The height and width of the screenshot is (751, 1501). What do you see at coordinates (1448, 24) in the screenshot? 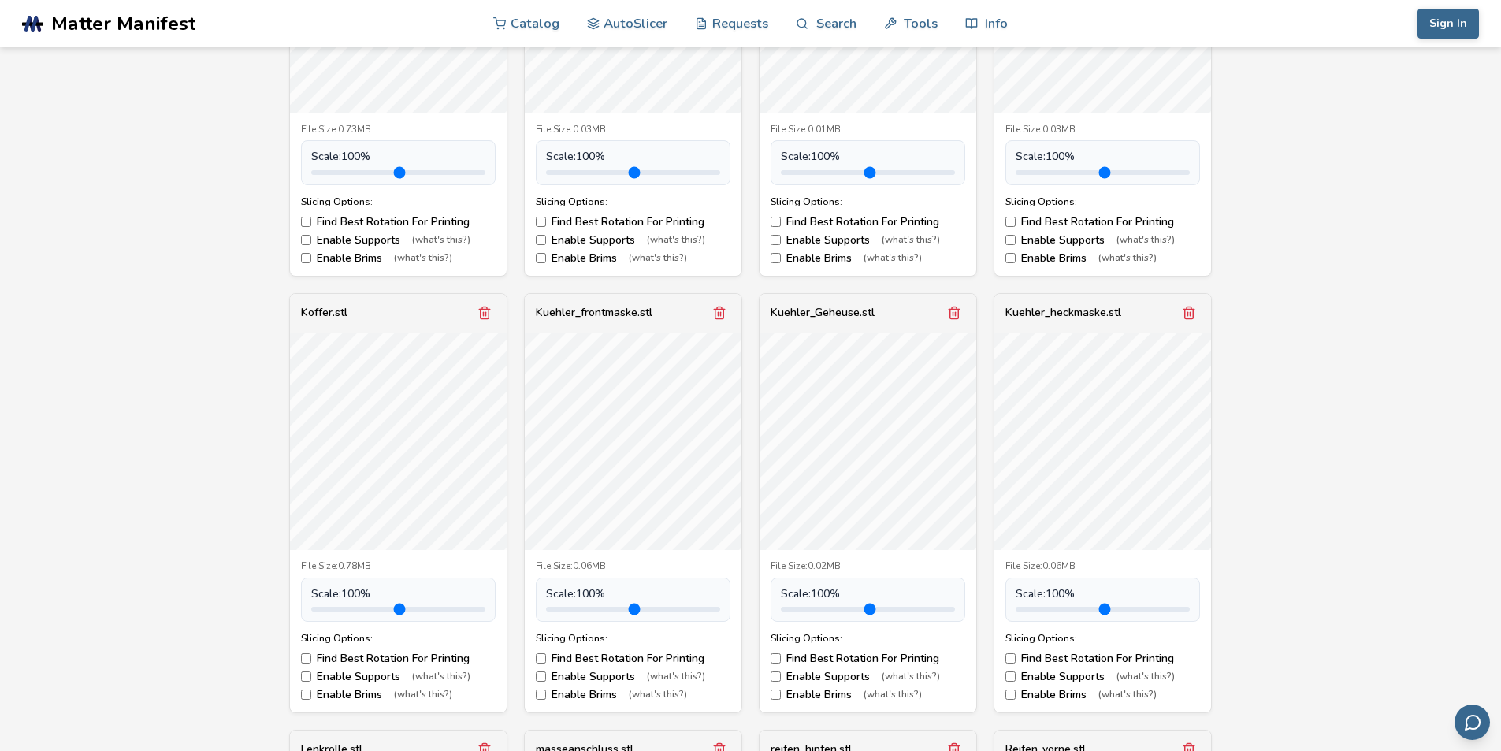
I see `button: Sign In` at bounding box center [1448, 24].